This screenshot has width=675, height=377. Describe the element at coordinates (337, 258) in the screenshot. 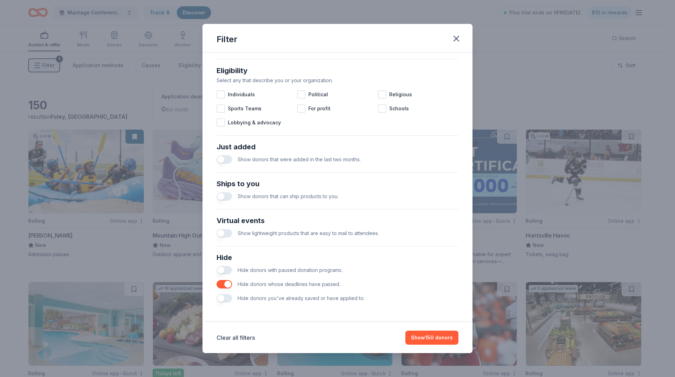

I see `div: Hide` at that location.